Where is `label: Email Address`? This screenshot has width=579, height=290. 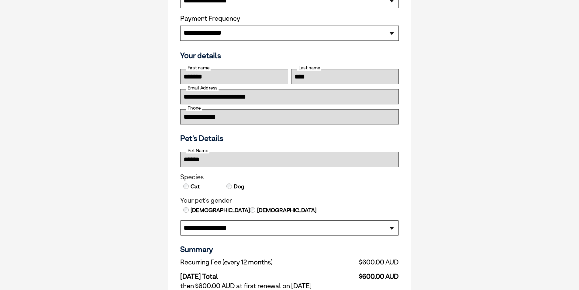 label: Email Address is located at coordinates (203, 88).